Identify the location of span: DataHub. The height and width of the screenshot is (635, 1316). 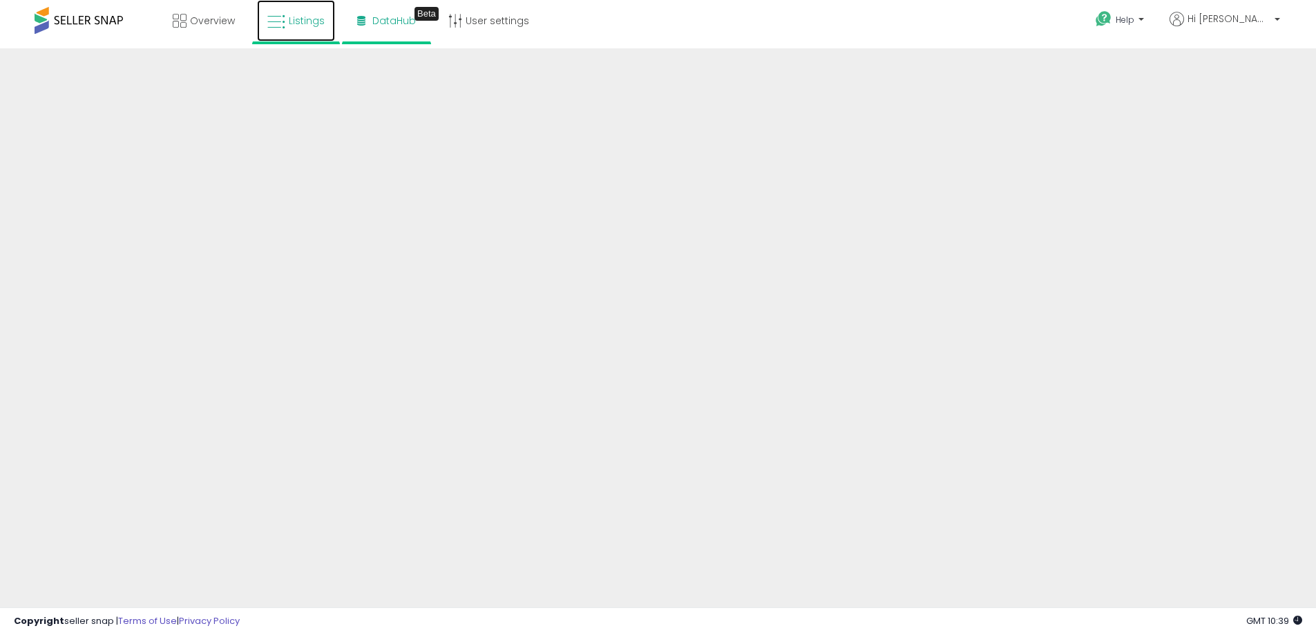
(394, 21).